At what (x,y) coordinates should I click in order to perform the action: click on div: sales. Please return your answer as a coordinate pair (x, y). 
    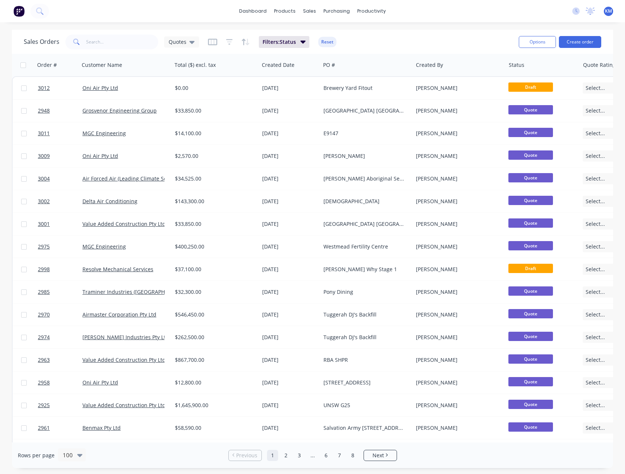
    Looking at the image, I should click on (309, 11).